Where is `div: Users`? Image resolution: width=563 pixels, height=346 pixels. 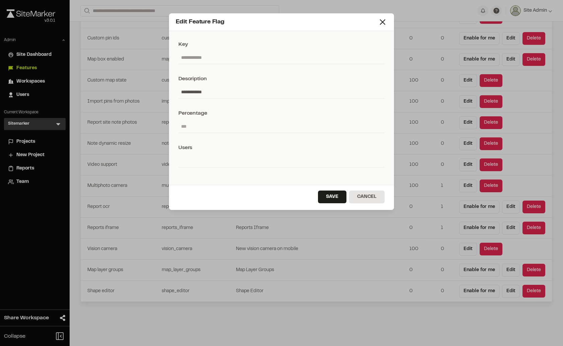
div: Users is located at coordinates (281, 148).